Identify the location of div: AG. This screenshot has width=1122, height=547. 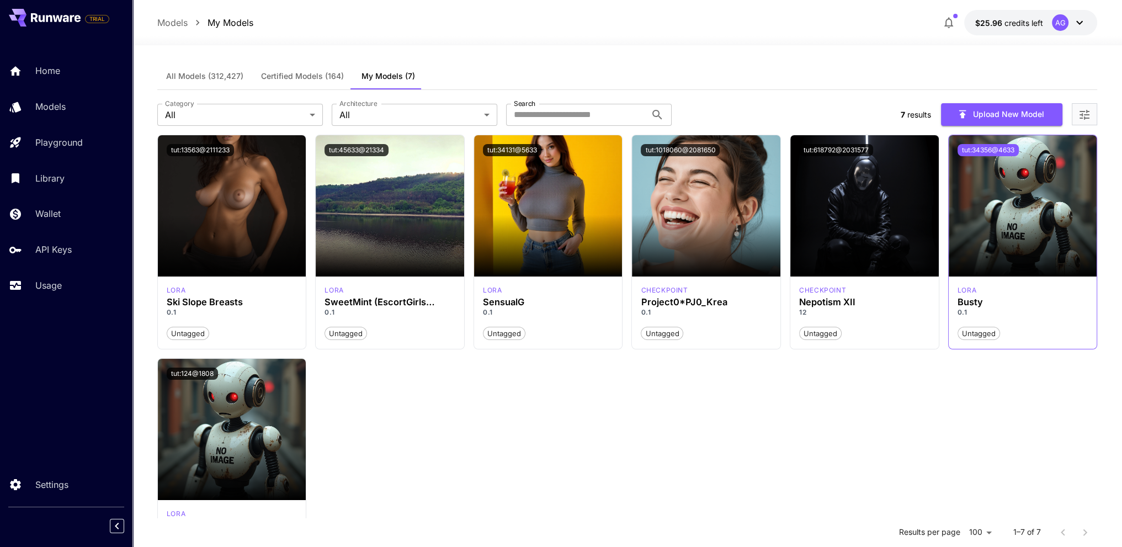
(1060, 23).